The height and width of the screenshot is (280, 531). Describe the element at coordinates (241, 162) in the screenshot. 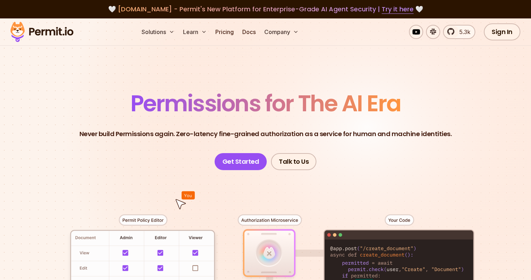

I see `a: Get Started` at that location.